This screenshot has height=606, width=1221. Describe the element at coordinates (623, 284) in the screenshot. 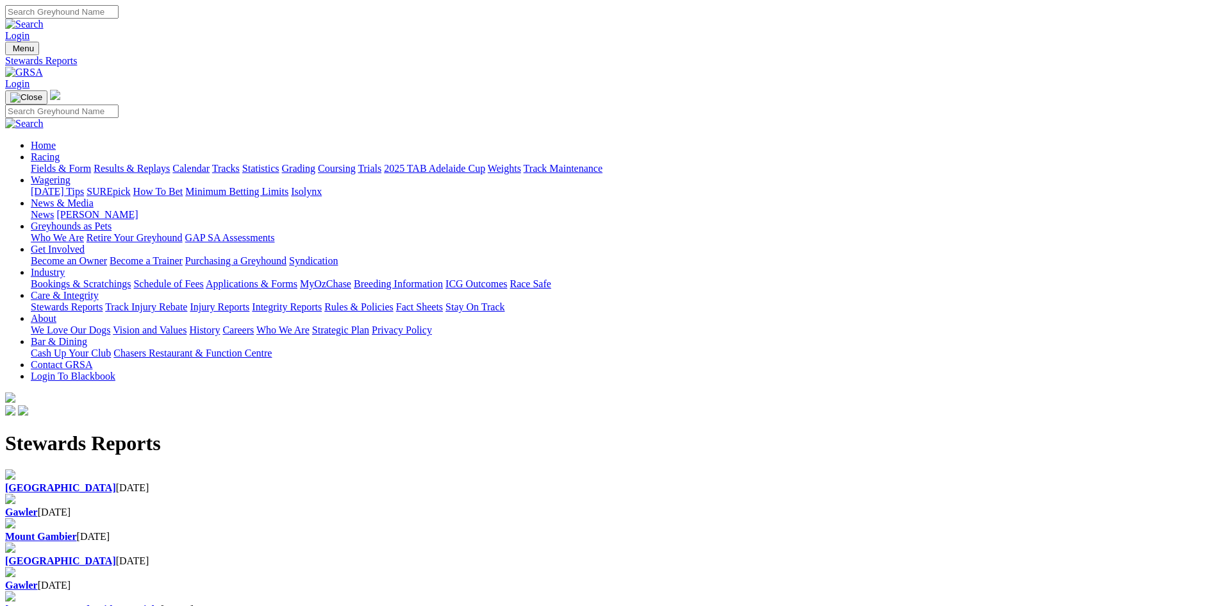

I see `div: Industry` at that location.